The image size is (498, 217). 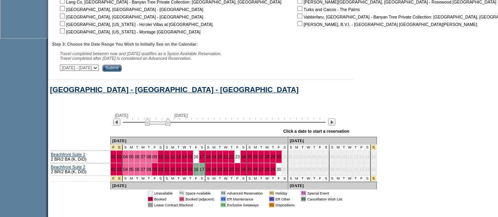 I want to click on b: Step 3: Choose the Date Range You Wish to Initially See on the Calendar:, so click(x=125, y=44).